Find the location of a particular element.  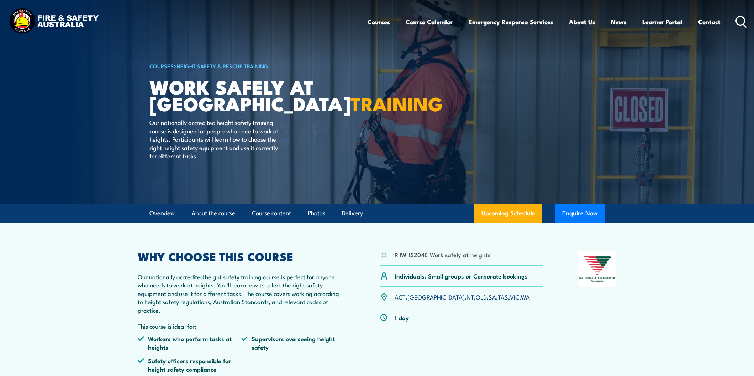

a: NT is located at coordinates (470, 297).